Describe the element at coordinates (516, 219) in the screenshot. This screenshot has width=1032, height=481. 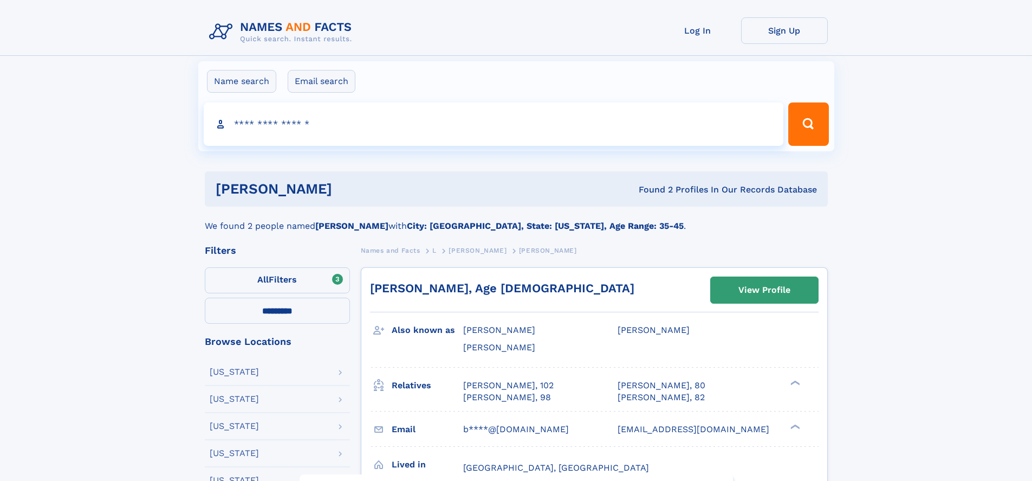
I see `div: We found 2 people named with .` at that location.